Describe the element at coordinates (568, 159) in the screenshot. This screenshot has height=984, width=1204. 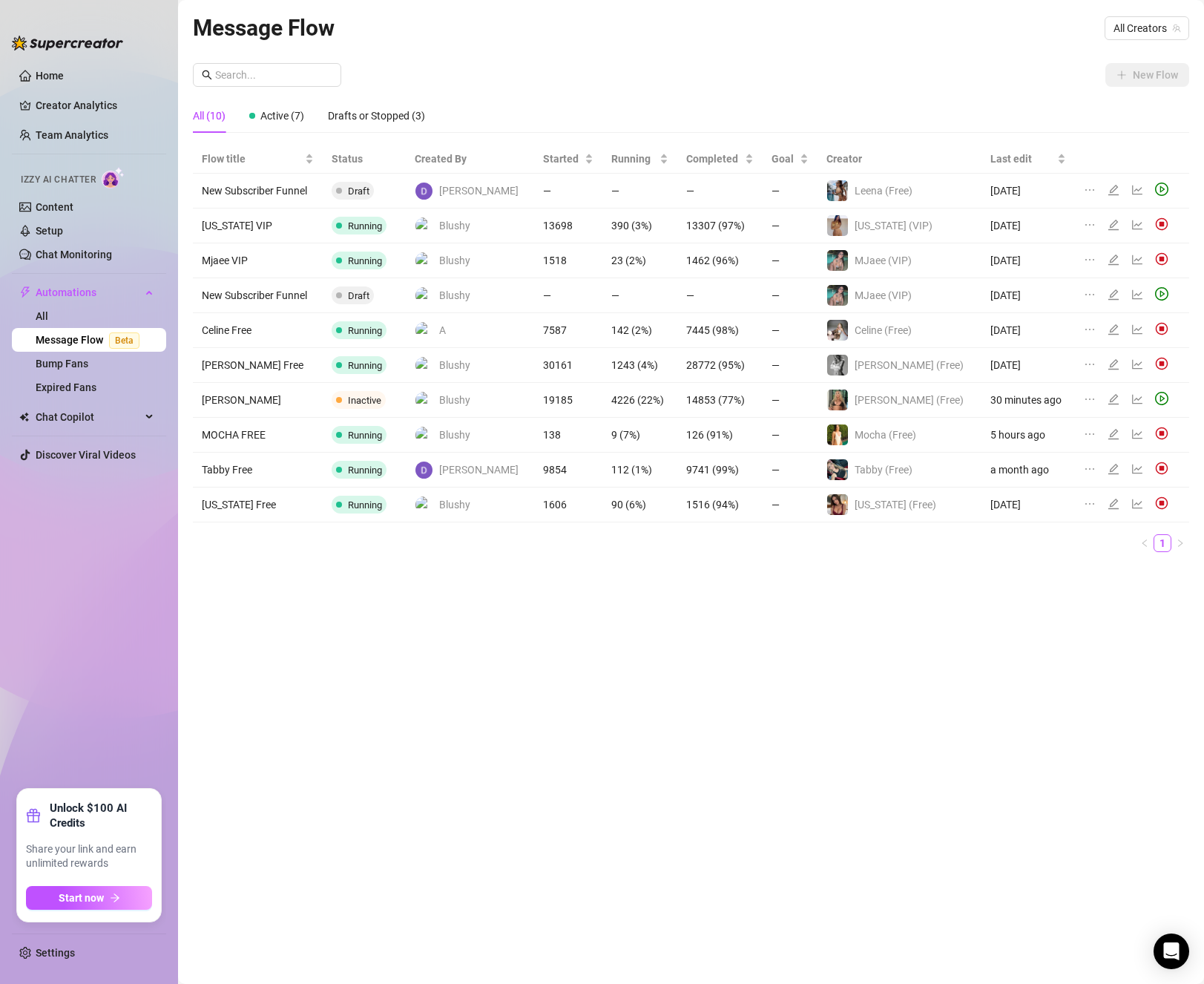
I see `th: Started` at that location.